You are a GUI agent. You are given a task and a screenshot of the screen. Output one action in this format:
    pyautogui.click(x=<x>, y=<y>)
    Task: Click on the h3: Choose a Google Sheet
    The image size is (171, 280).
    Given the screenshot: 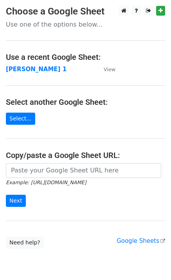 What is the action you would take?
    pyautogui.click(x=85, y=11)
    